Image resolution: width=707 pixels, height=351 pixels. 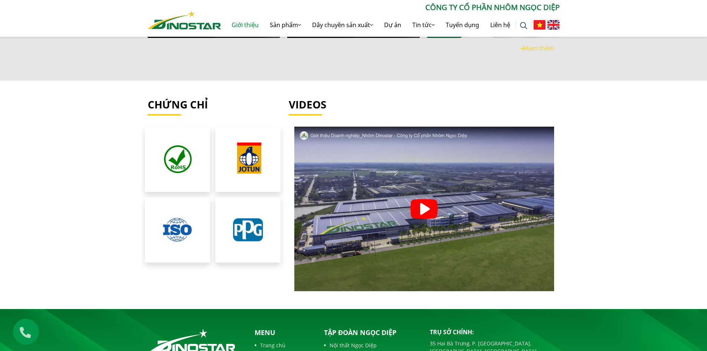 I want to click on a: Nội thất Ngọc Diệp, so click(x=371, y=345).